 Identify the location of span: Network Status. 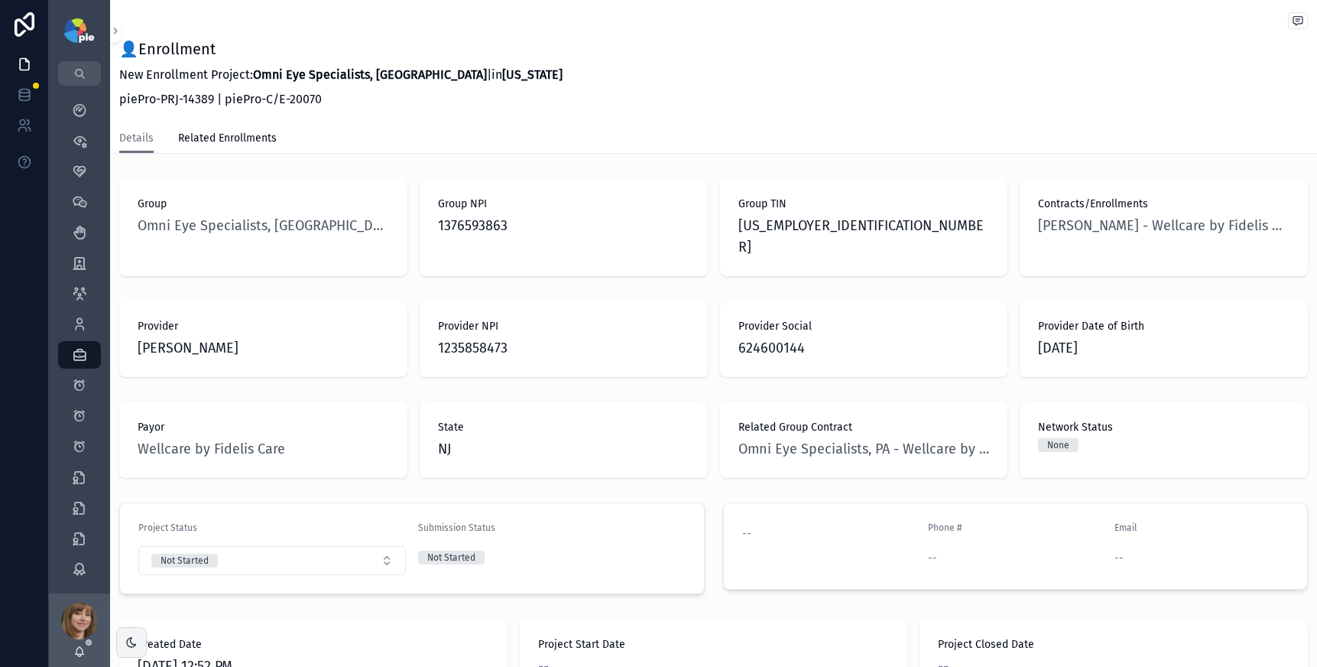
(1164, 427).